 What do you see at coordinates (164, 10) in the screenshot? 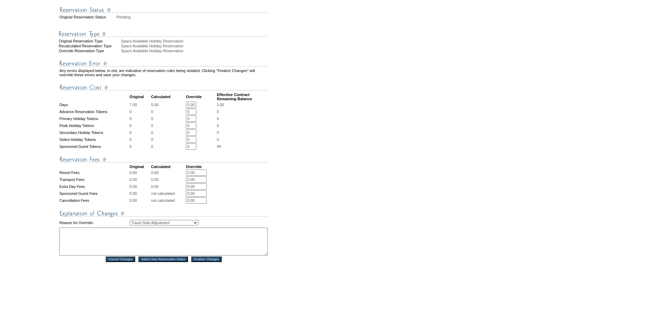
I see `img: Reservation Status` at bounding box center [164, 10].